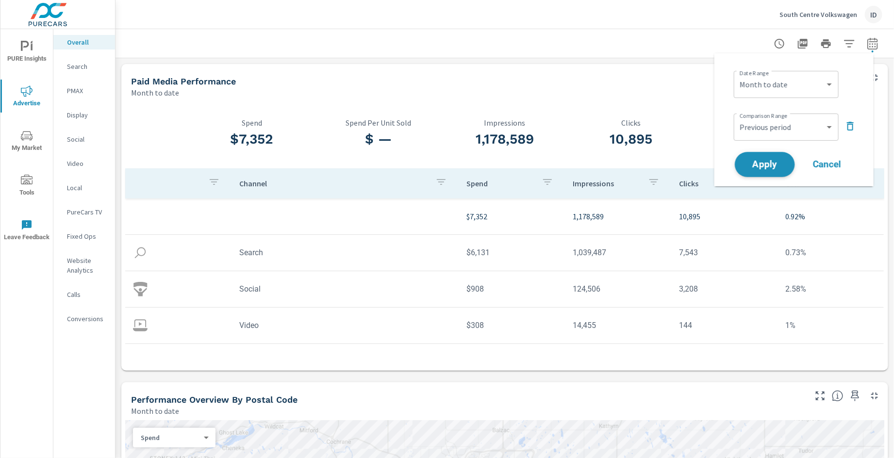 The width and height of the screenshot is (894, 458). I want to click on div: Social, so click(84, 139).